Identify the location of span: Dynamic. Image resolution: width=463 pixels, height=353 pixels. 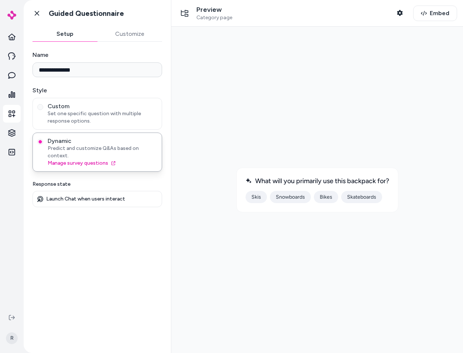
(102, 141).